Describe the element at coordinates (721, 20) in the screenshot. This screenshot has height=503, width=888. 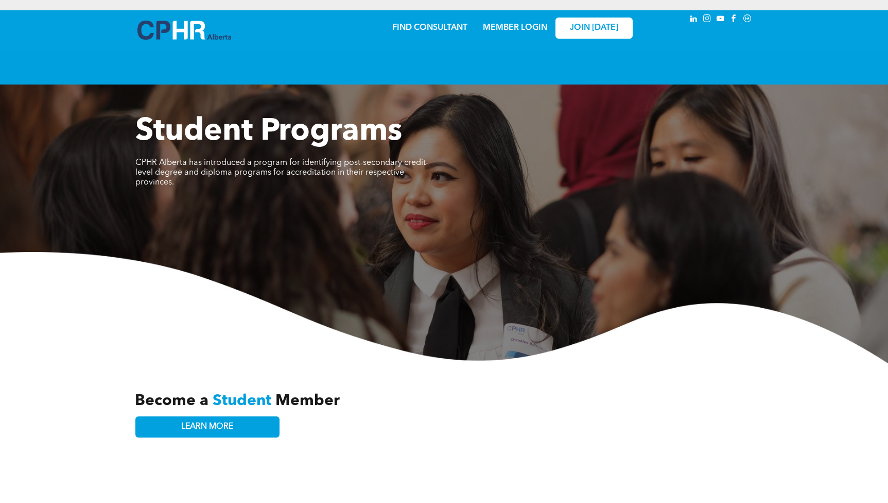
I see `a: youtube` at that location.